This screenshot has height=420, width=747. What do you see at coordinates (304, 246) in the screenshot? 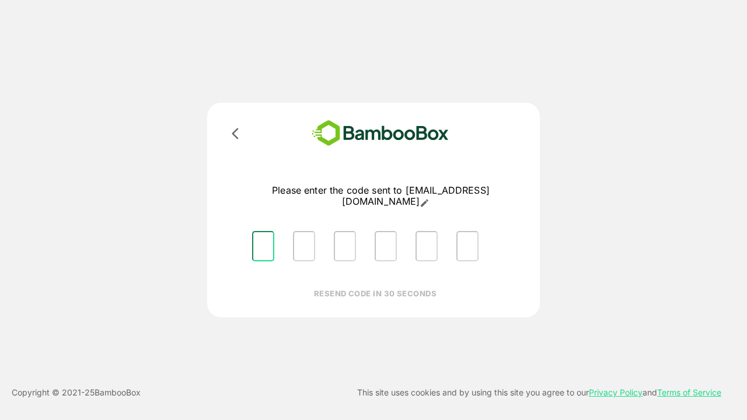
I see `input: Please enter OTP character 2` at bounding box center [304, 246].